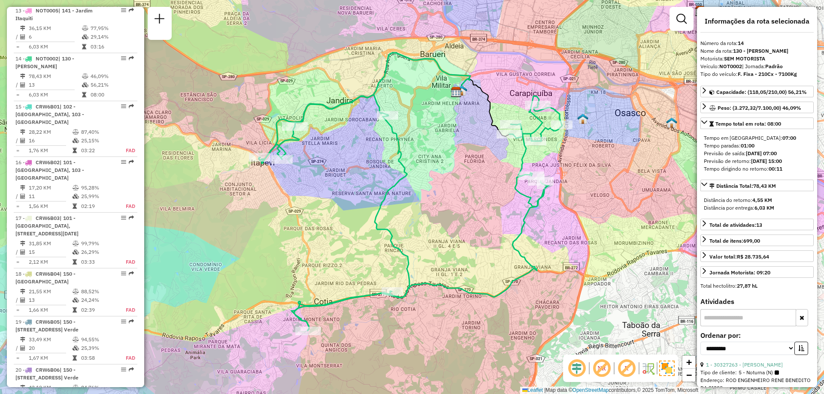 The height and width of the screenshot is (394, 824). Describe the element at coordinates (730, 66) in the screenshot. I see `strong: NOT0002` at that location.